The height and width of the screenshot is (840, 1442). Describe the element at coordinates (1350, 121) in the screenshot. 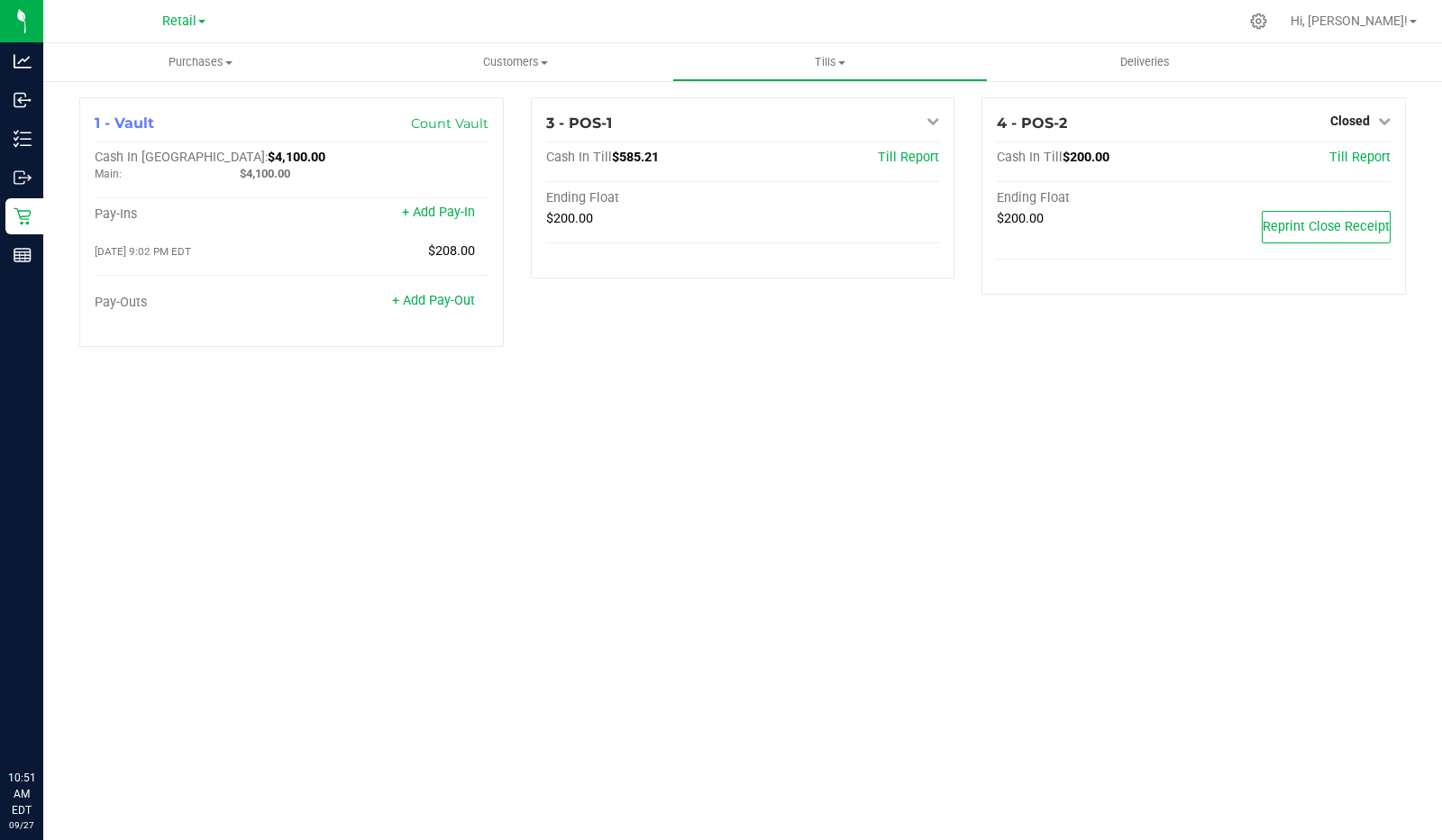

I see `span: Closed` at that location.